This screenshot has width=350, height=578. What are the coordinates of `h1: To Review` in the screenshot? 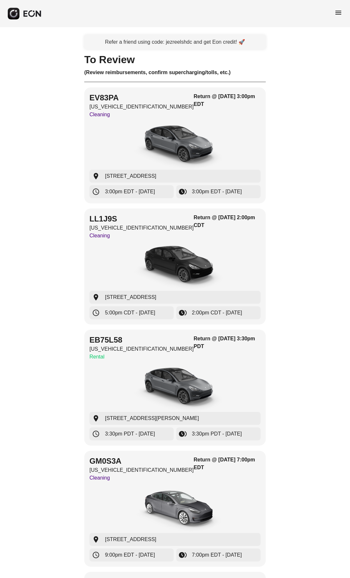 It's located at (175, 60).